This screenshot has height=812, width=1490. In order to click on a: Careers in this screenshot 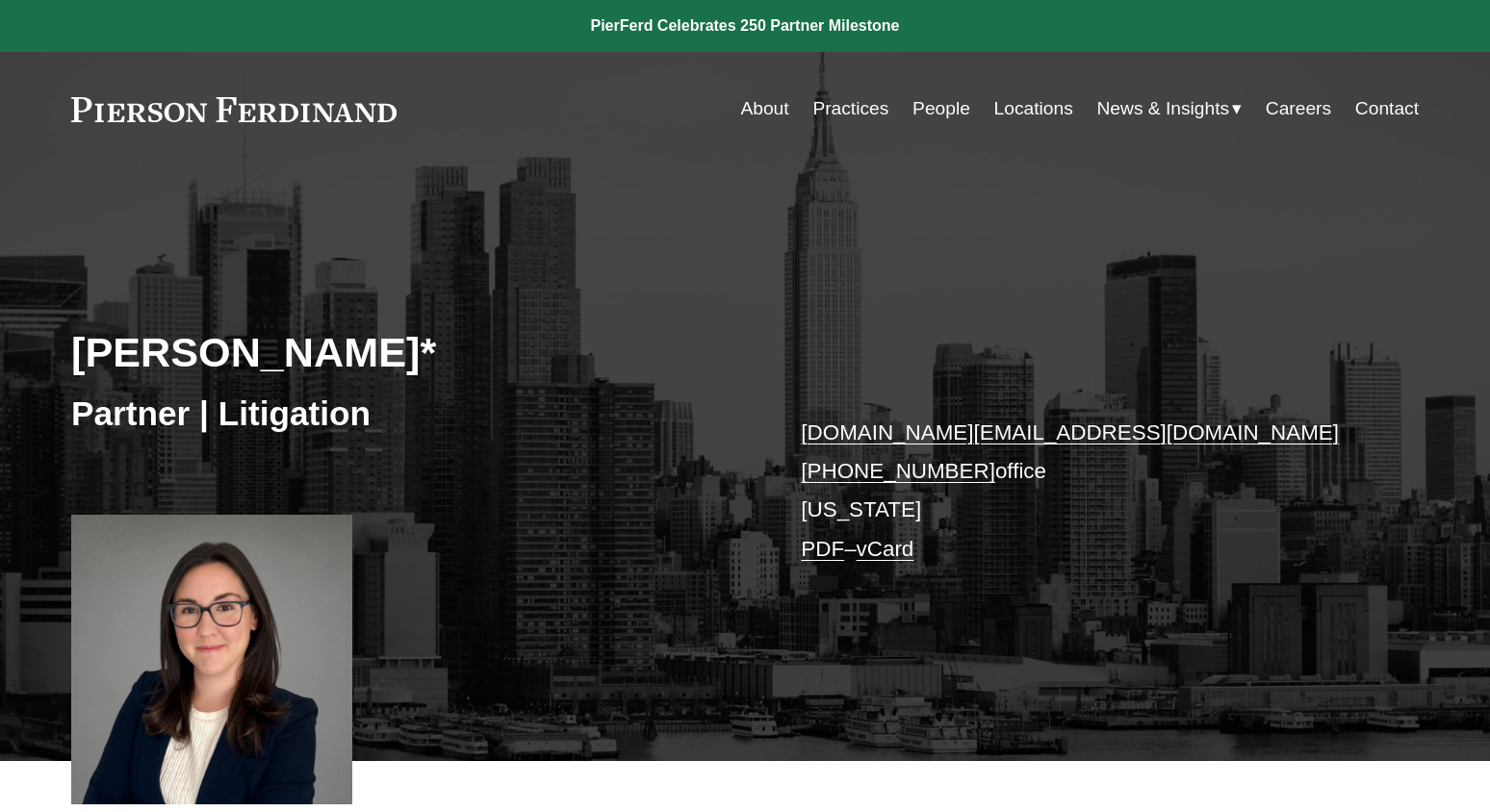, I will do `click(1298, 108)`.